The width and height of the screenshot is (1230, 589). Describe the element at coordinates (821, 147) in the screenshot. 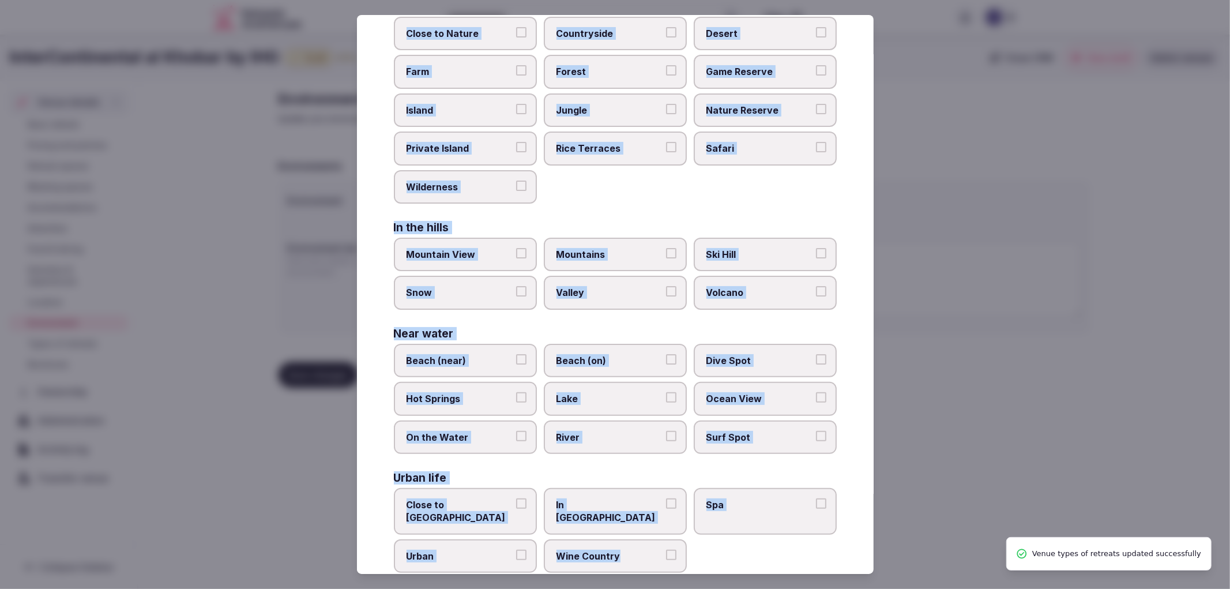

I see `button: Safari` at that location.